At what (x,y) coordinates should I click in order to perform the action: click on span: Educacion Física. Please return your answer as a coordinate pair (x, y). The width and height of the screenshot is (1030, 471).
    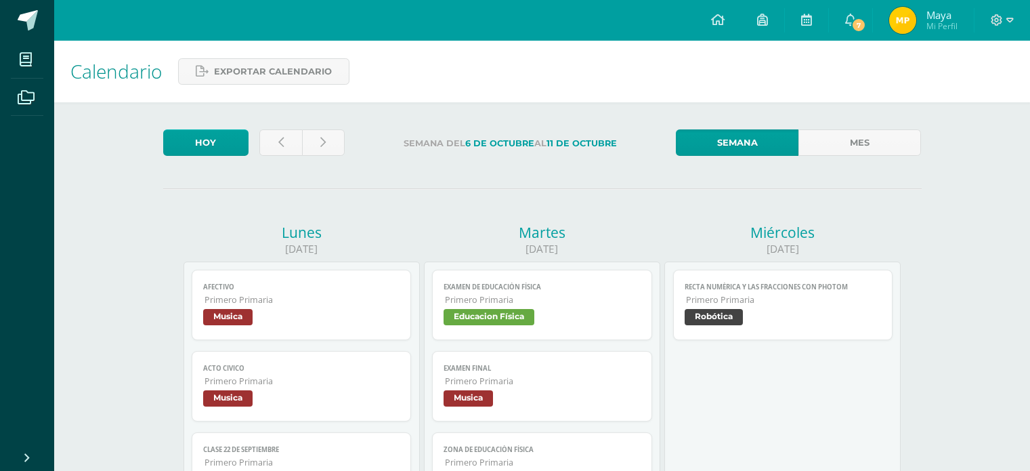
    Looking at the image, I should click on (489, 317).